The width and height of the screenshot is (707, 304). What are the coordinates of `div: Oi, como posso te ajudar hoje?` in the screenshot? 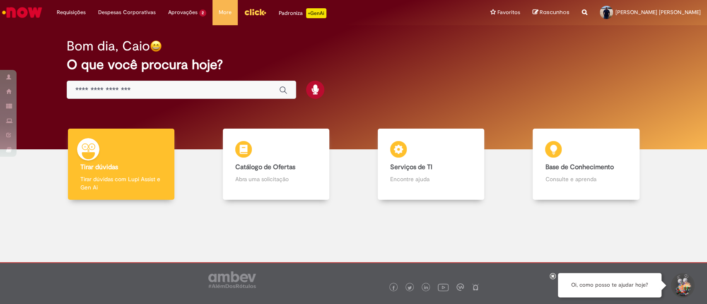 It's located at (610, 285).